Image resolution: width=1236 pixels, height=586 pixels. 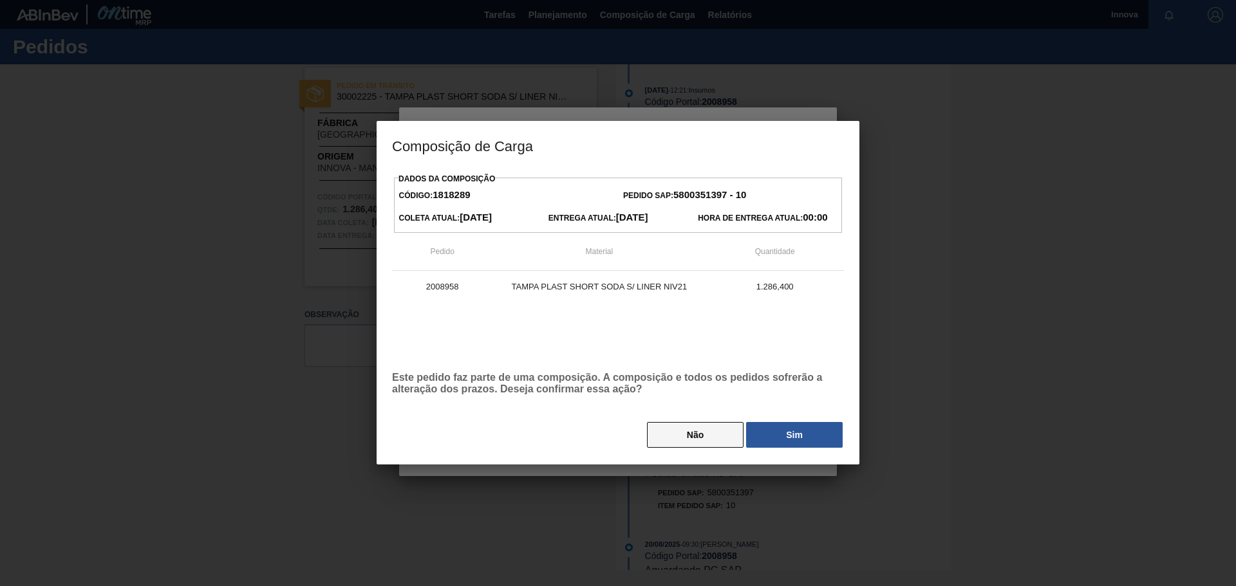 I want to click on span: Quantidade, so click(x=775, y=252).